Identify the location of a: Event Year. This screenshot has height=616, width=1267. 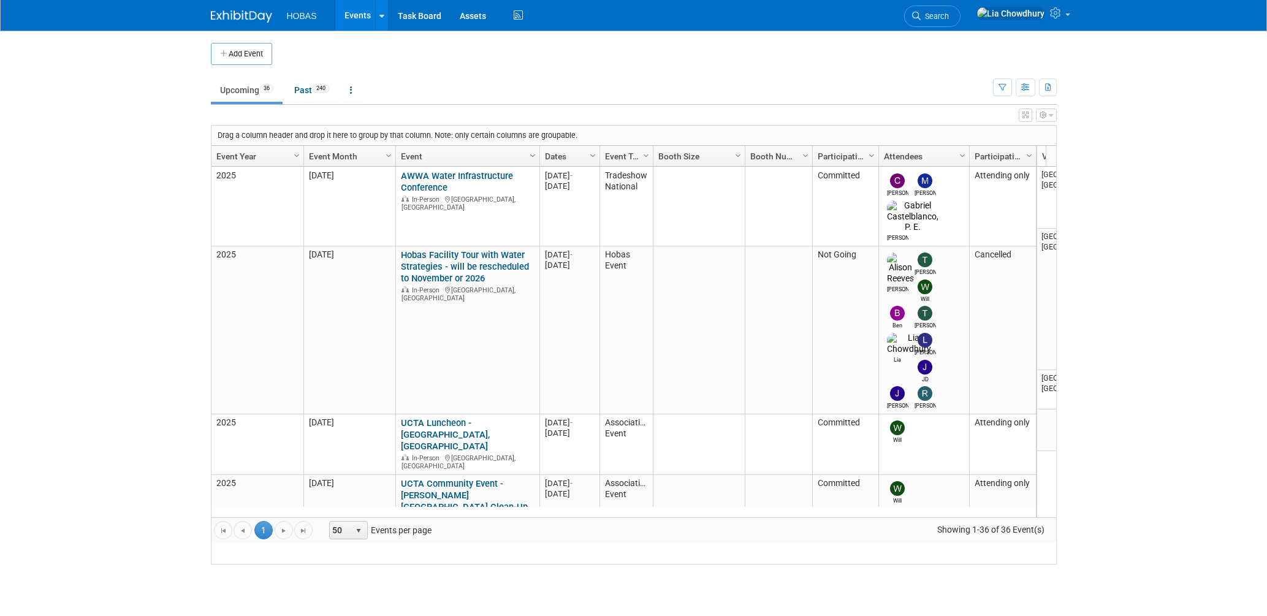
(256, 156).